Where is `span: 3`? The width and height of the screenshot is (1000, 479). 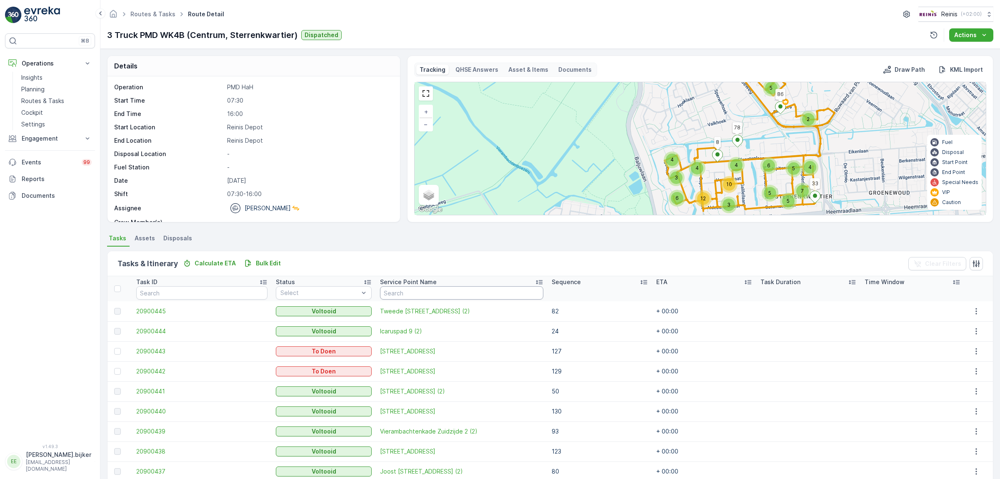 span: 3 is located at coordinates (729, 204).